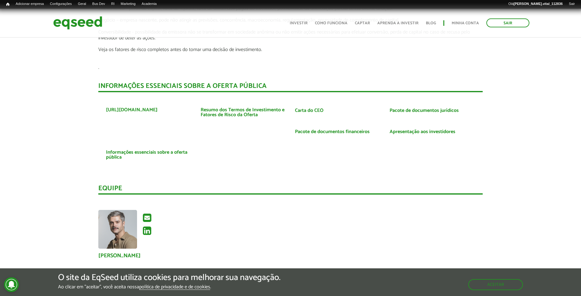  Describe the element at coordinates (332, 132) in the screenshot. I see `a: Pacote de documentos financeiros` at that location.